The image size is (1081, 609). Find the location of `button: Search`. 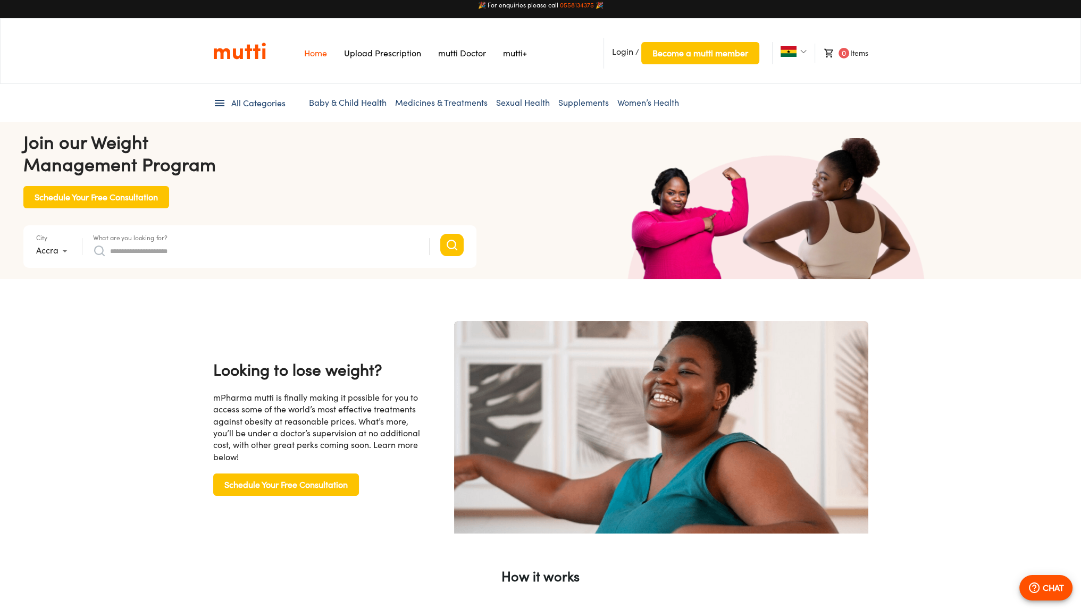

button: Search is located at coordinates (452, 245).